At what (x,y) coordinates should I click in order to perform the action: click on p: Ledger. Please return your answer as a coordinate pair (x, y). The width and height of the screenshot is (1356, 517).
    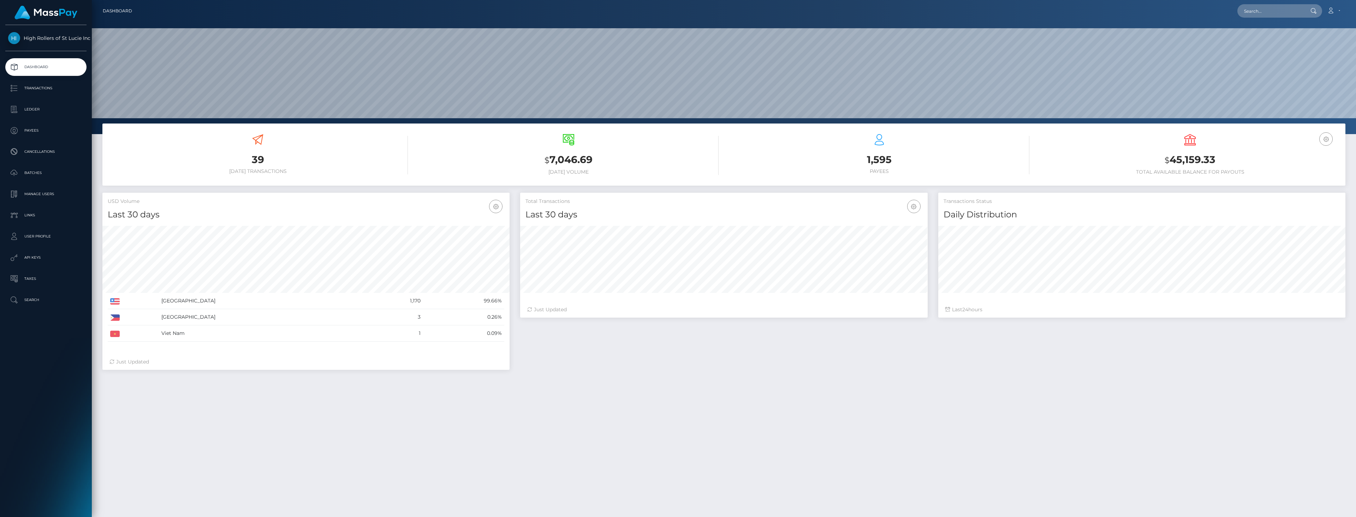
    Looking at the image, I should click on (46, 109).